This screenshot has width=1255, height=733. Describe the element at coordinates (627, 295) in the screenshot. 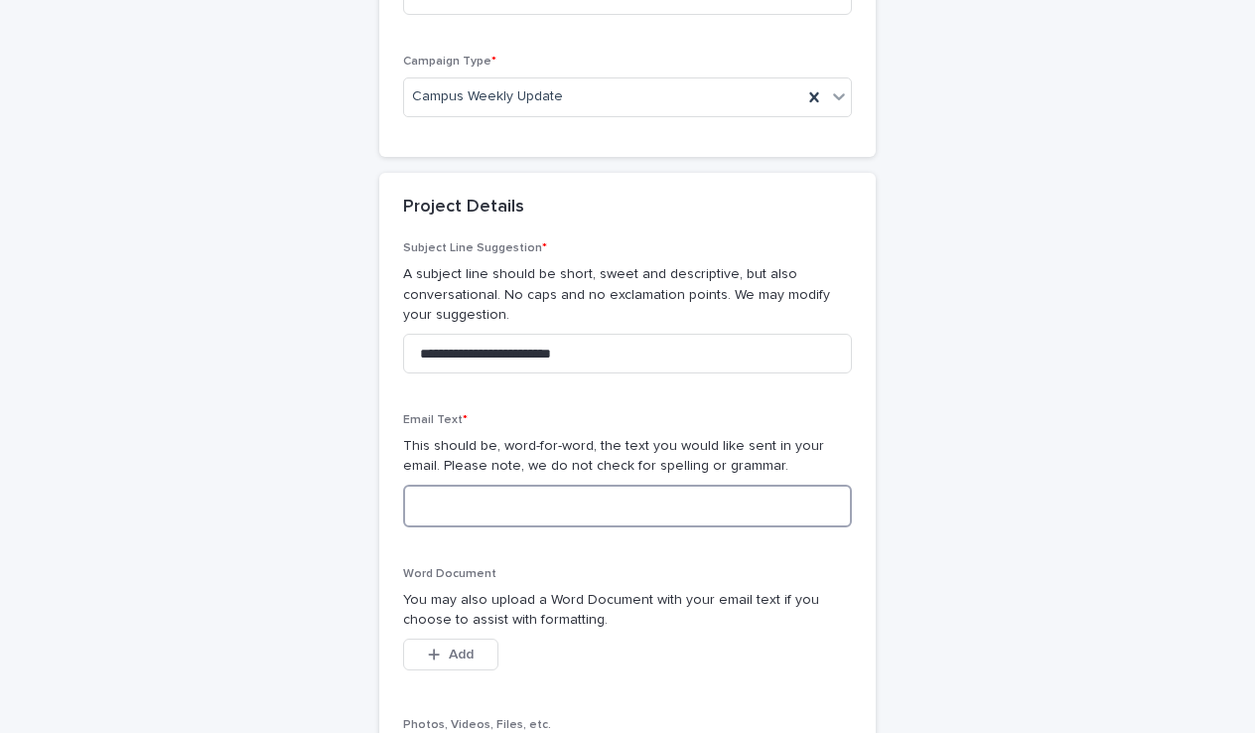

I see `p: A subject line should be short, sweet and descriptive, but also conversational. No caps and no ex...` at that location.